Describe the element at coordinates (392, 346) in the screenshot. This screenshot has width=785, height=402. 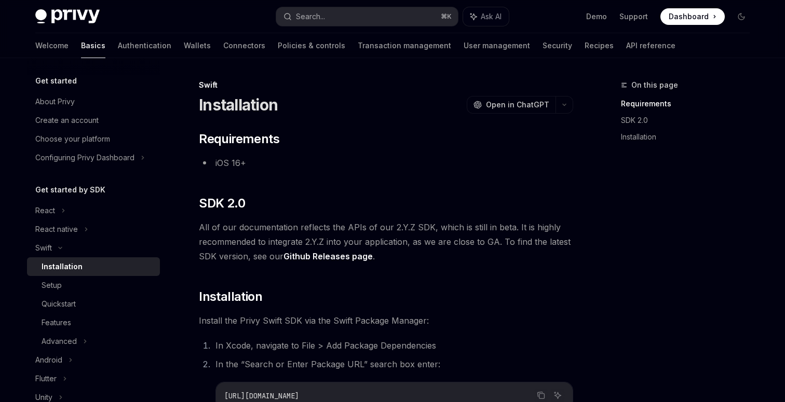
I see `li: In Xcode, navigate to File > Add Package Dependencies` at that location.